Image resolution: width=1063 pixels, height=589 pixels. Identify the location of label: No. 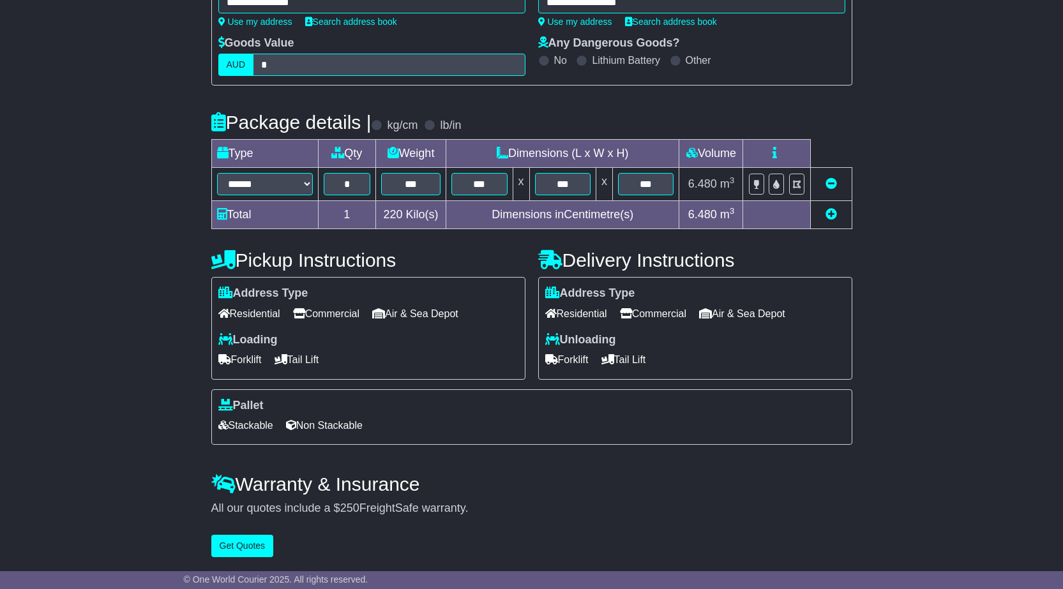
(560, 60).